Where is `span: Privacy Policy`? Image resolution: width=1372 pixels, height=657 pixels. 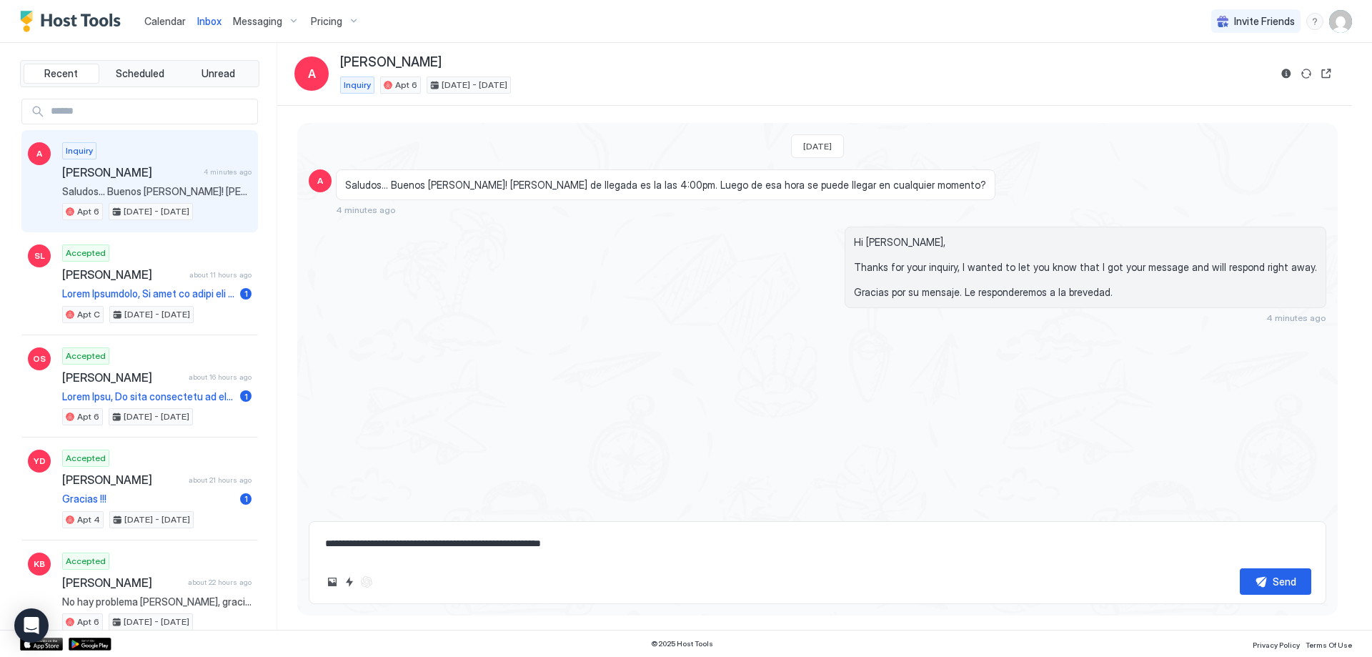
span: Privacy Policy is located at coordinates (1276, 645).